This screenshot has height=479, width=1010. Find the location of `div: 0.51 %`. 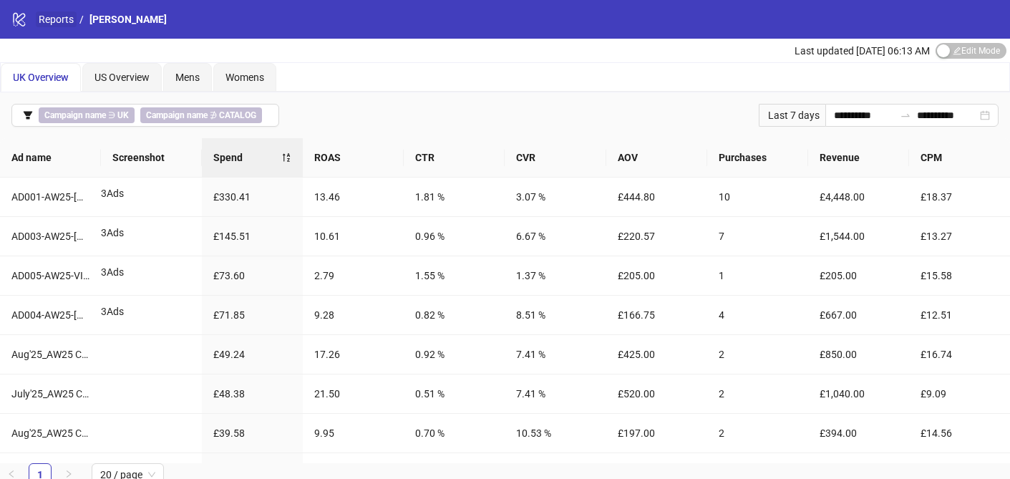

div: 0.51 % is located at coordinates (454, 394).